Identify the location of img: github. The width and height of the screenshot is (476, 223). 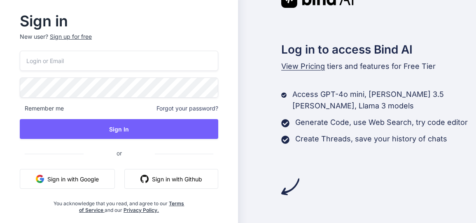
(144, 179).